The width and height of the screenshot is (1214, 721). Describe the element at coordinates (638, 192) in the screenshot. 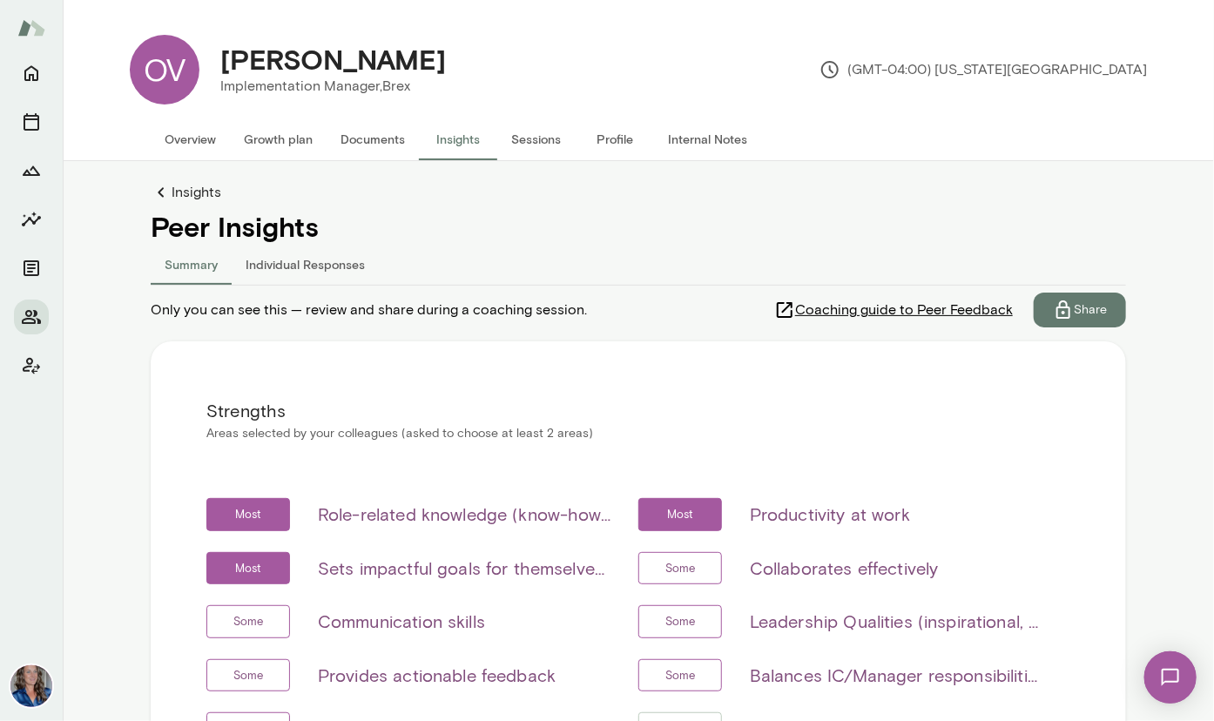

I see `a: Insights` at that location.